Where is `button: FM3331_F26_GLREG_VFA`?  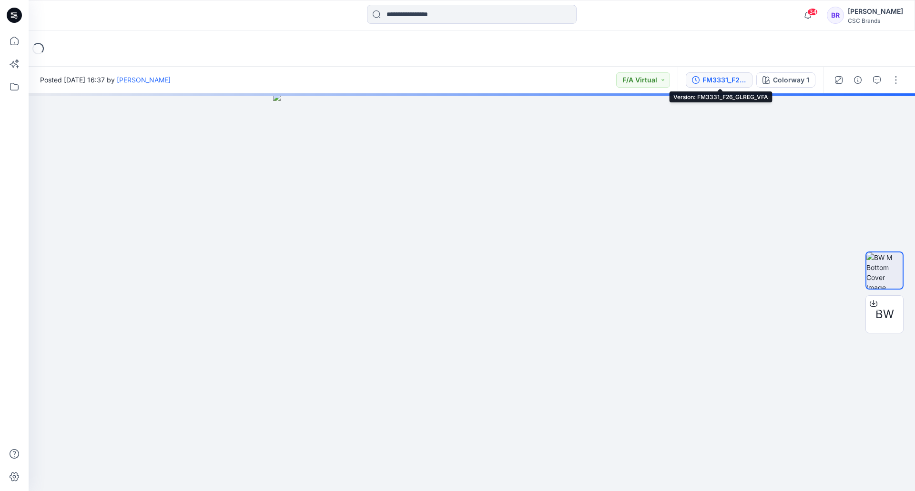 button: FM3331_F26_GLREG_VFA is located at coordinates (719, 80).